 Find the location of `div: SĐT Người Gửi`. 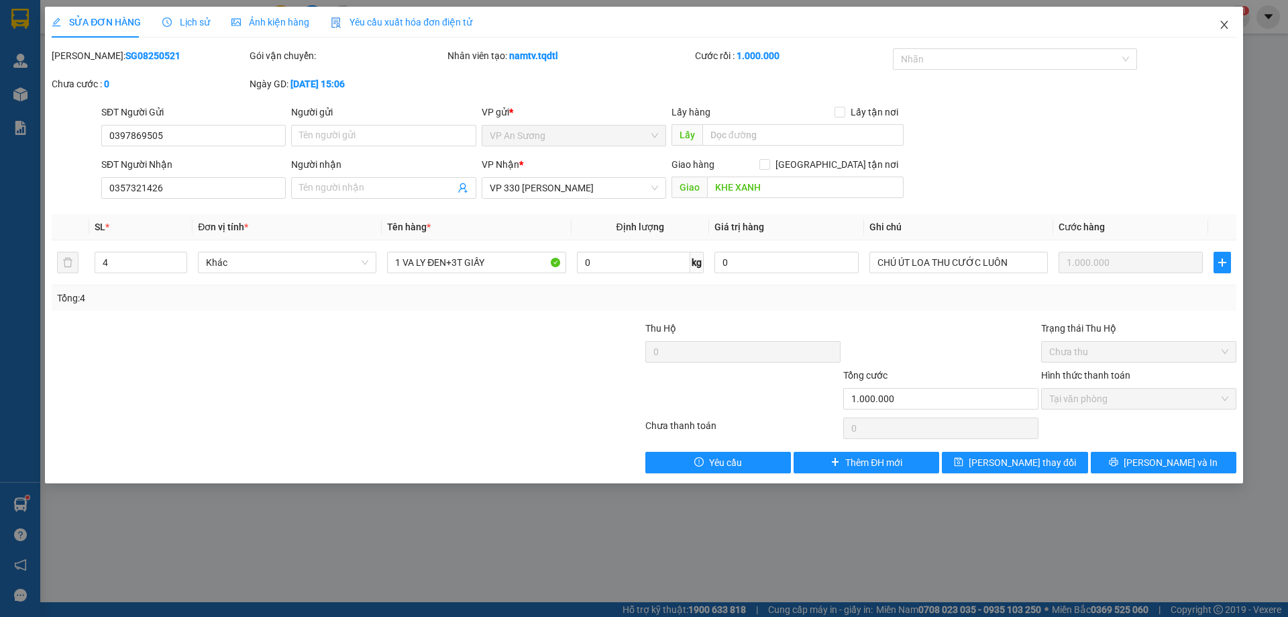

div: SĐT Người Gửi is located at coordinates (193, 112).